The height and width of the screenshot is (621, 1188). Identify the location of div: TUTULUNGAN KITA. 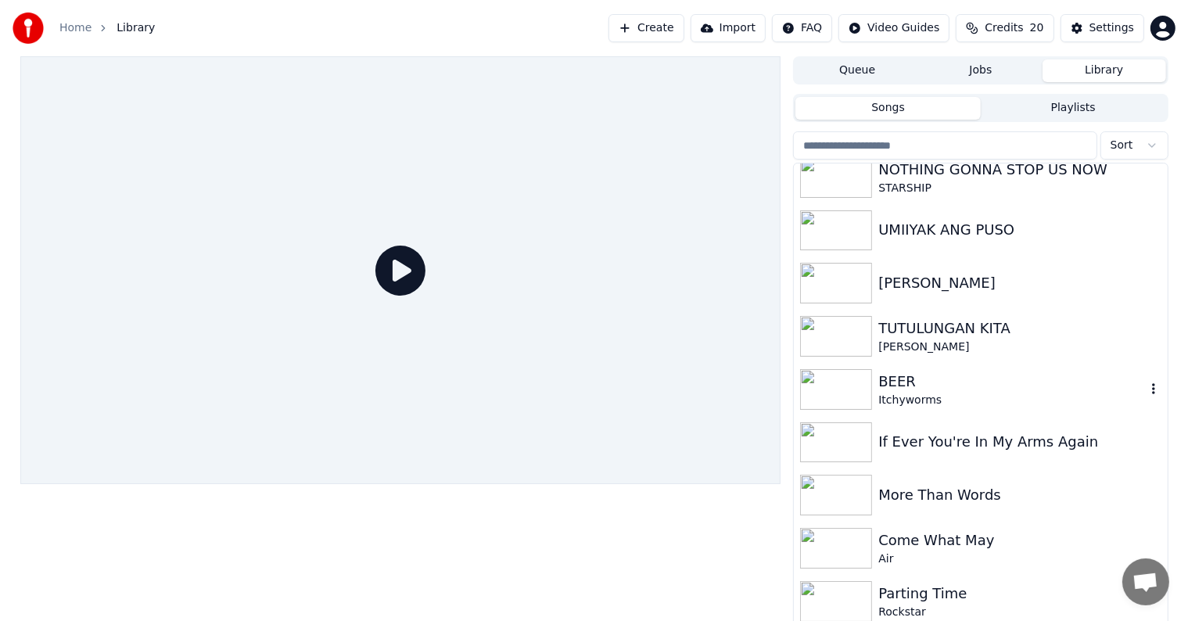
(1019, 329).